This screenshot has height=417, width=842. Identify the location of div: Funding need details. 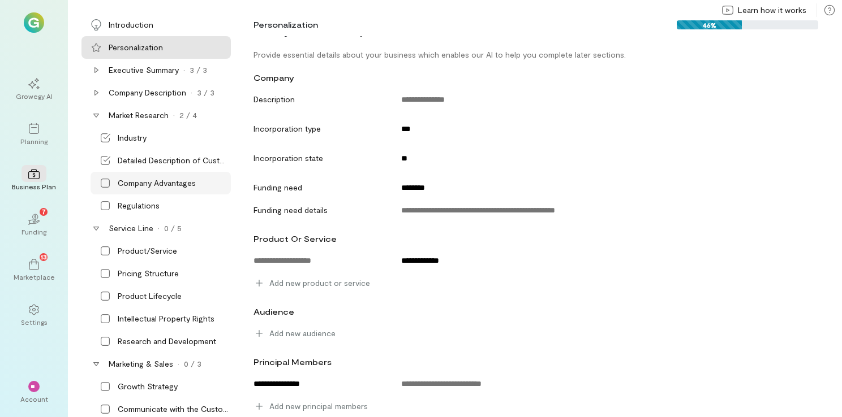
(318, 209).